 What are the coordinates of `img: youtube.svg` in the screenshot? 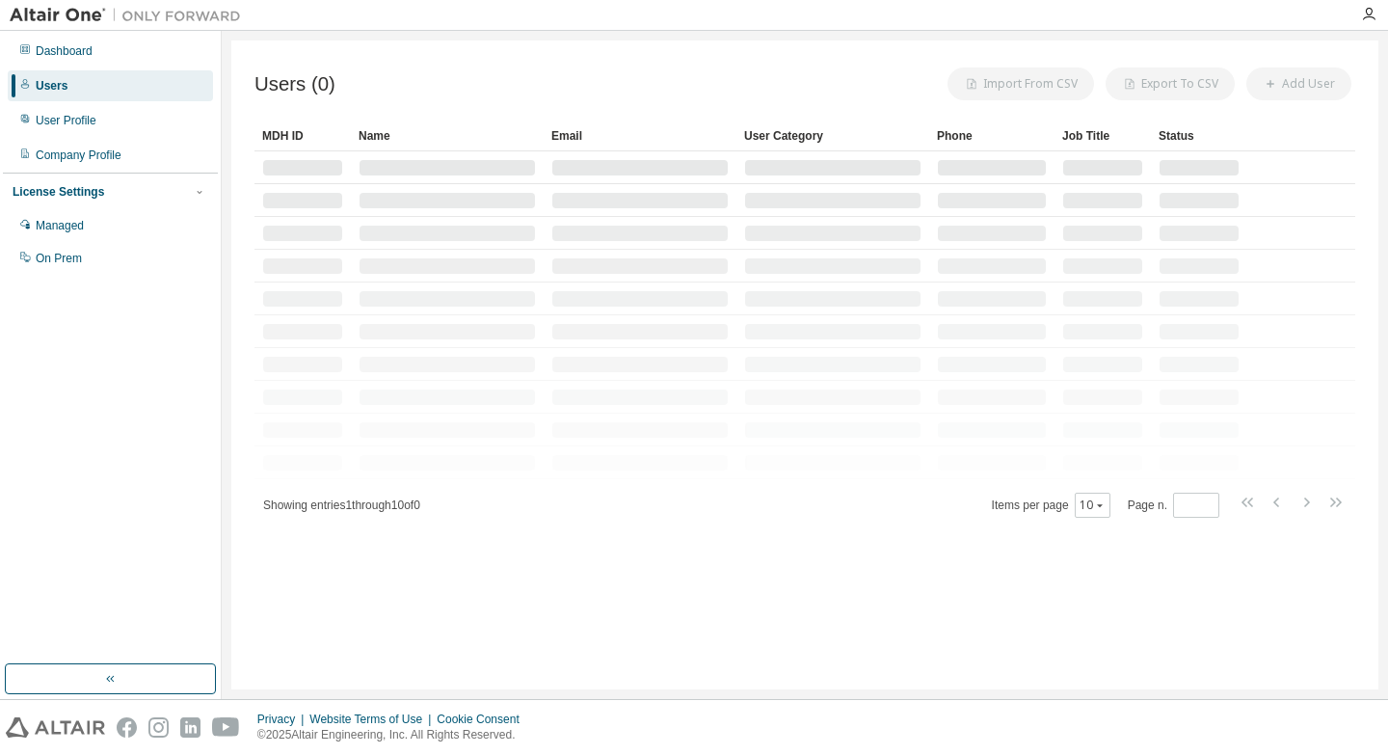 It's located at (226, 727).